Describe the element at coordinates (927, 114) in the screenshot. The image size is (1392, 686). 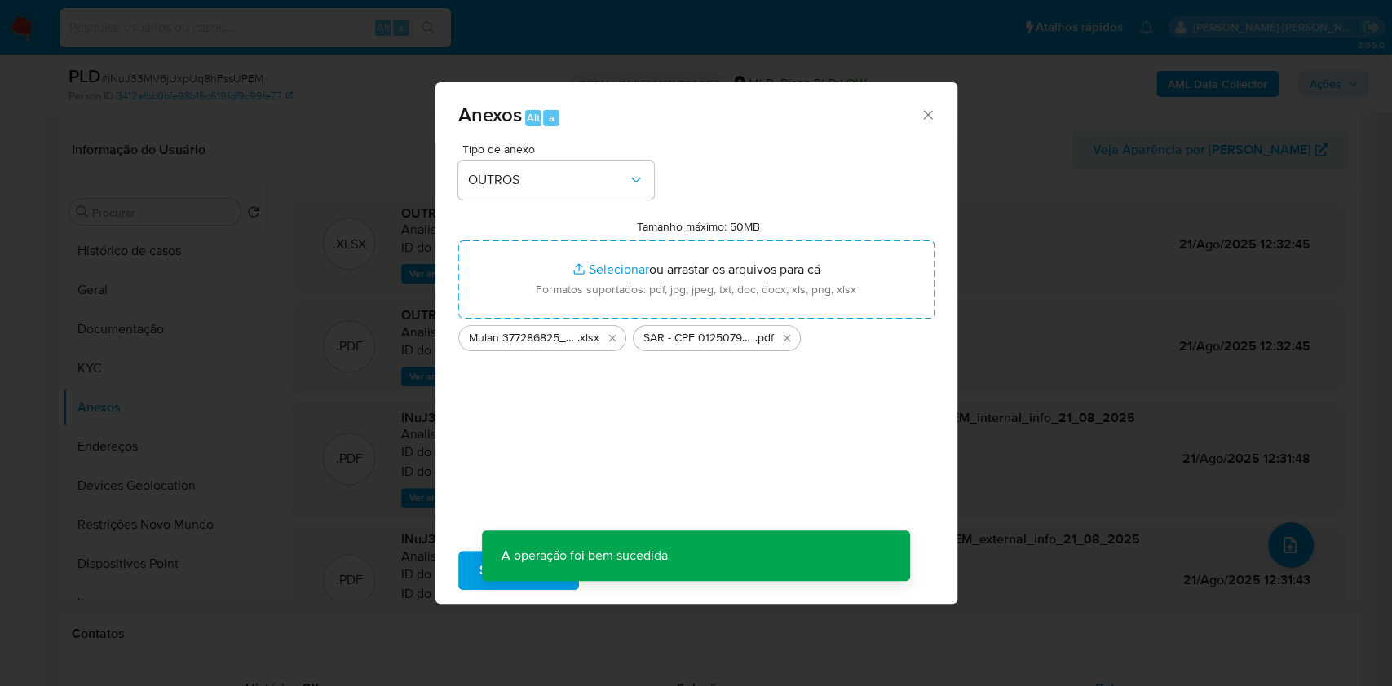
I see `button: Fechar` at that location.